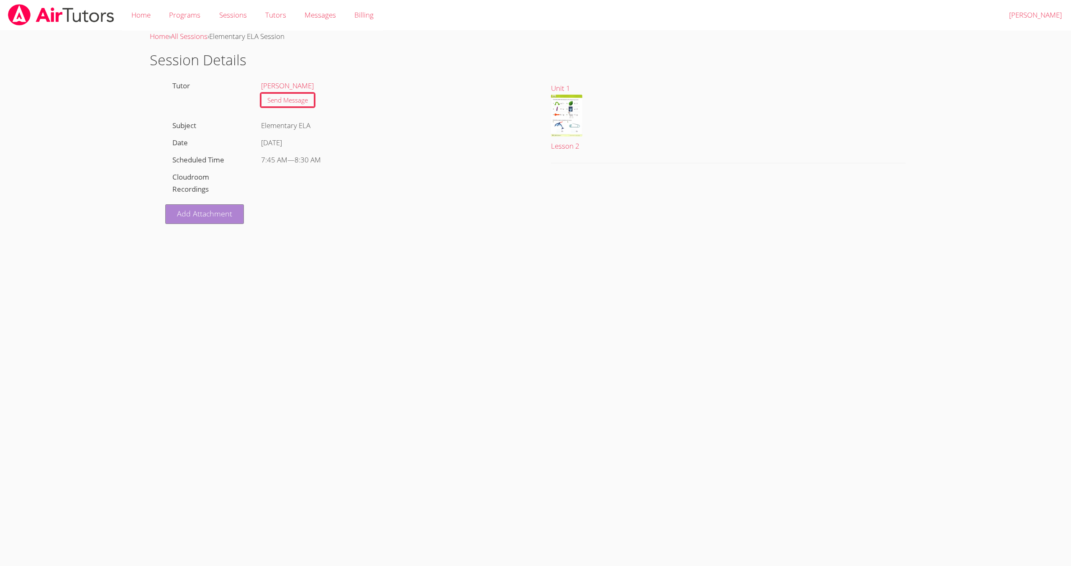 This screenshot has width=1071, height=566. I want to click on a: Add Attachment, so click(205, 214).